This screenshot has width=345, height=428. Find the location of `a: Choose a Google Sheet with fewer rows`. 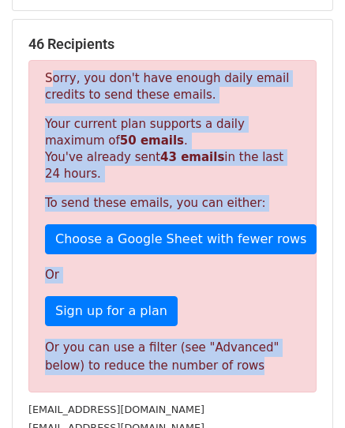

a: Choose a Google Sheet with fewer rows is located at coordinates (181, 239).